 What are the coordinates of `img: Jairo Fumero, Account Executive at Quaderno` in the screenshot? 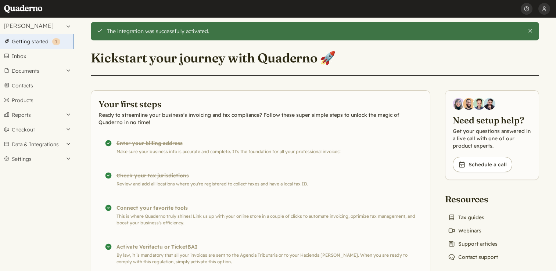 It's located at (469, 104).